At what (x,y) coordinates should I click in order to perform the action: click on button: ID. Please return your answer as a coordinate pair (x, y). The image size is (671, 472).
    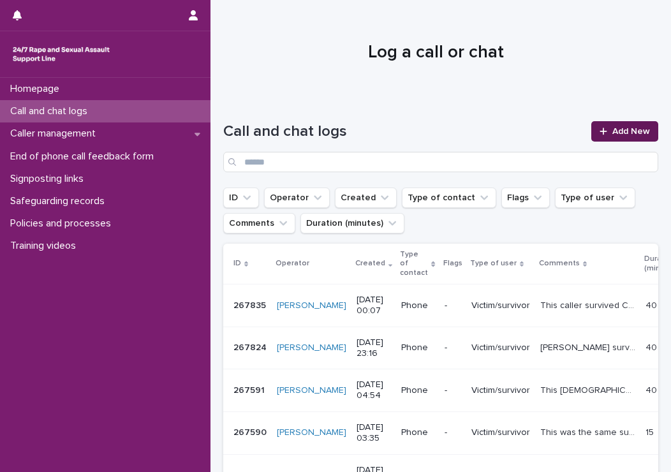
    Looking at the image, I should click on (241, 198).